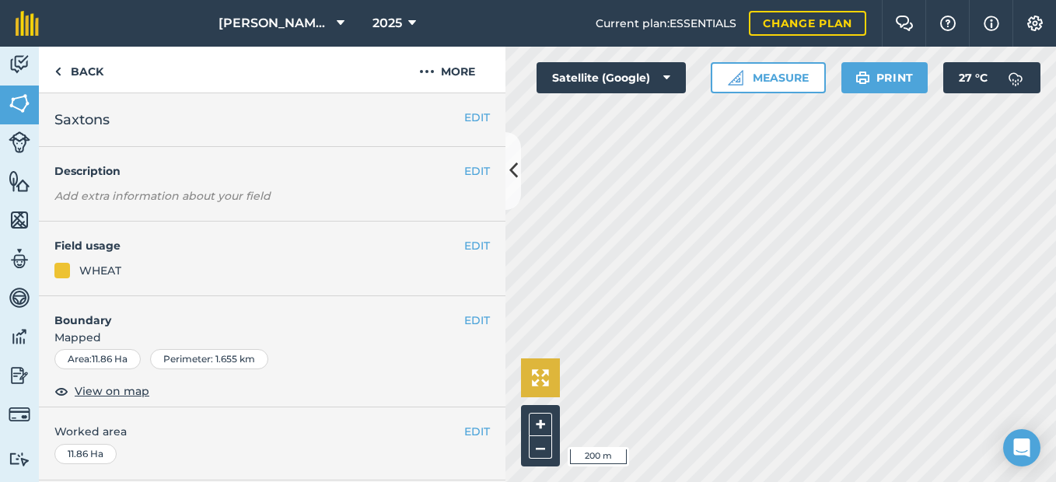  I want to click on div: Perimeter : 1.655 km, so click(209, 359).